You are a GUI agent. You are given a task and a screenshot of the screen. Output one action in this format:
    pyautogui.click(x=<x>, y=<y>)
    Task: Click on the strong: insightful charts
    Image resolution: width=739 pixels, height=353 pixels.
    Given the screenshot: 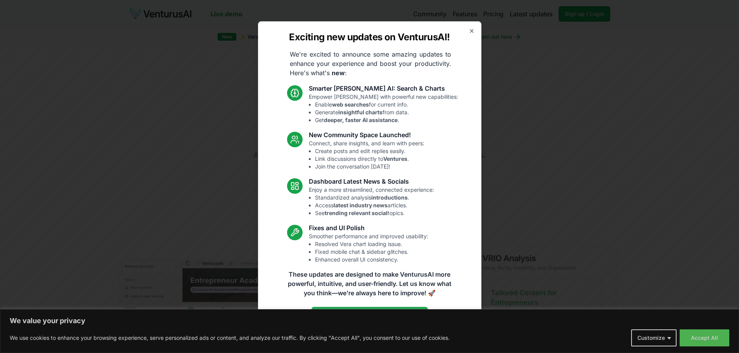 What is the action you would take?
    pyautogui.click(x=360, y=112)
    